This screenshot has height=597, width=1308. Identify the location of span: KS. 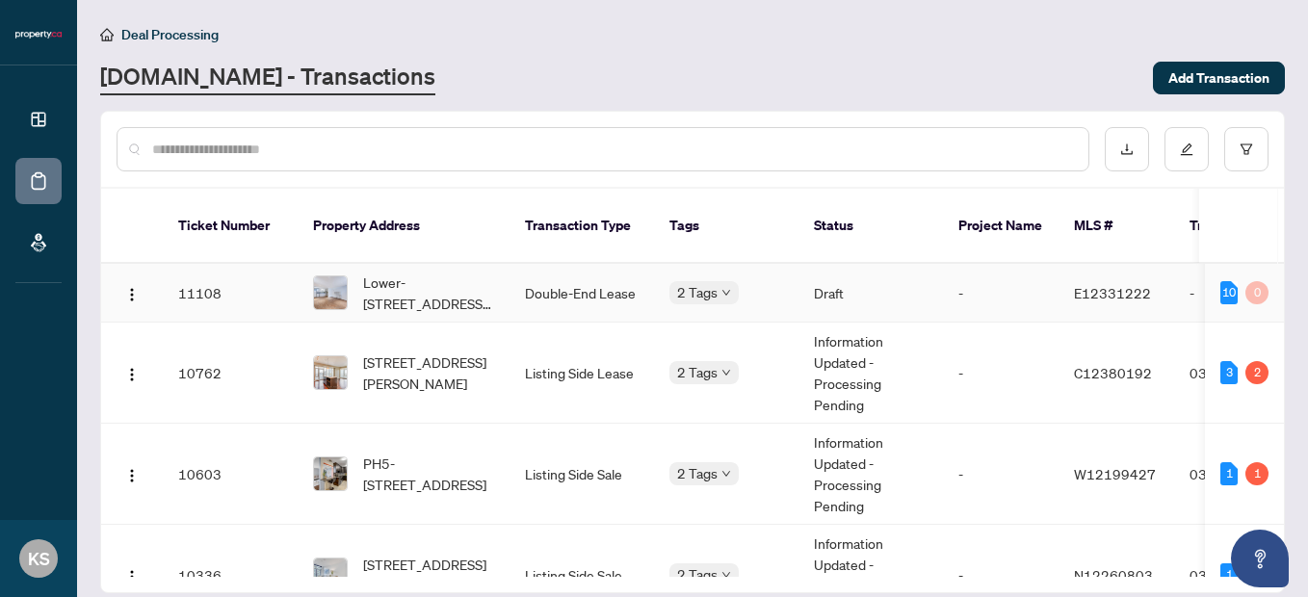
(39, 559).